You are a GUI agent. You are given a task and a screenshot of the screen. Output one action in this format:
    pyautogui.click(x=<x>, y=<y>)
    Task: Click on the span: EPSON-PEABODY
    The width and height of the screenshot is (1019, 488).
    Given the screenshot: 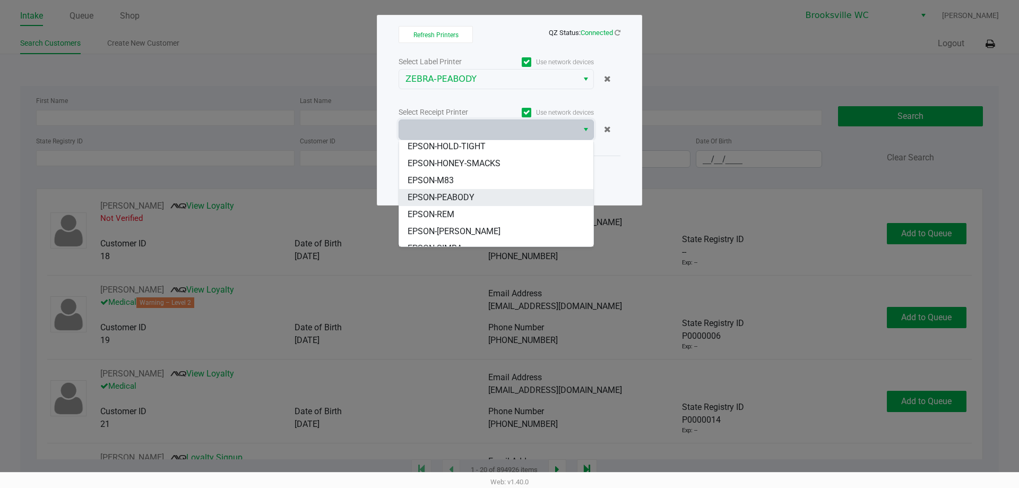 What is the action you would take?
    pyautogui.click(x=441, y=197)
    